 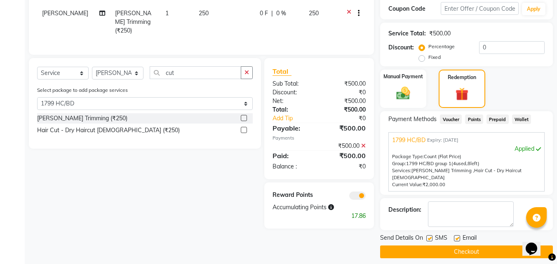 What do you see at coordinates (497, 119) in the screenshot?
I see `span: Prepaid` at bounding box center [497, 119].